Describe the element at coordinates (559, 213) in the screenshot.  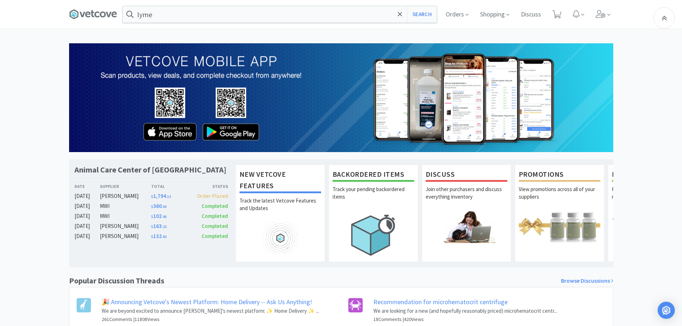
I see `a: PromotionsView promotions across all of your suppliers` at that location.